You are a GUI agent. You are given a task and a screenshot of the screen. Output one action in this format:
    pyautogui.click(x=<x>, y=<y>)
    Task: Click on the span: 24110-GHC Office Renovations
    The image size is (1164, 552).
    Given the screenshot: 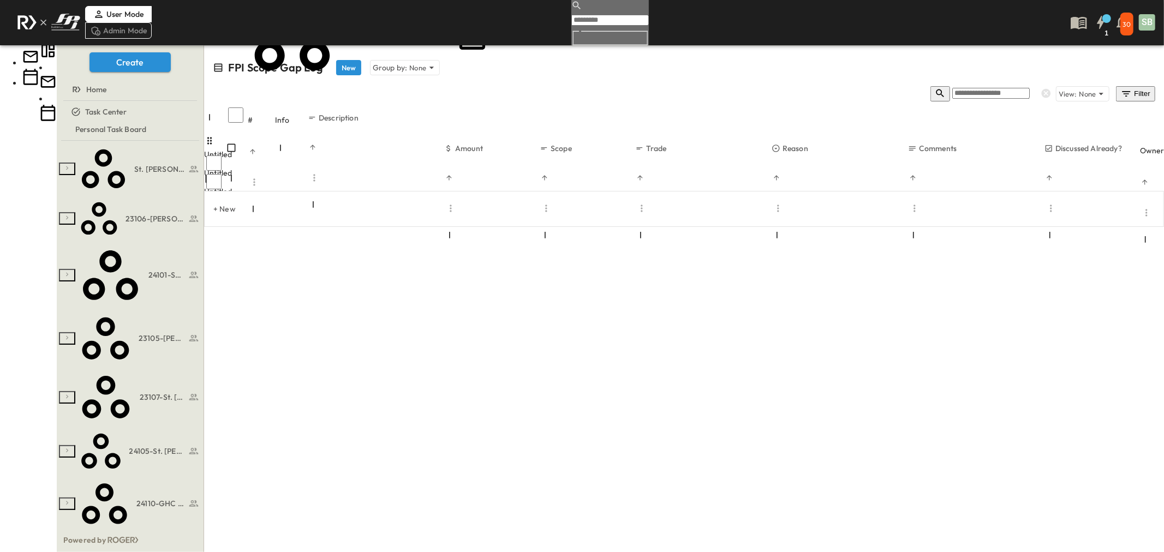 What is the action you would take?
    pyautogui.click(x=161, y=504)
    